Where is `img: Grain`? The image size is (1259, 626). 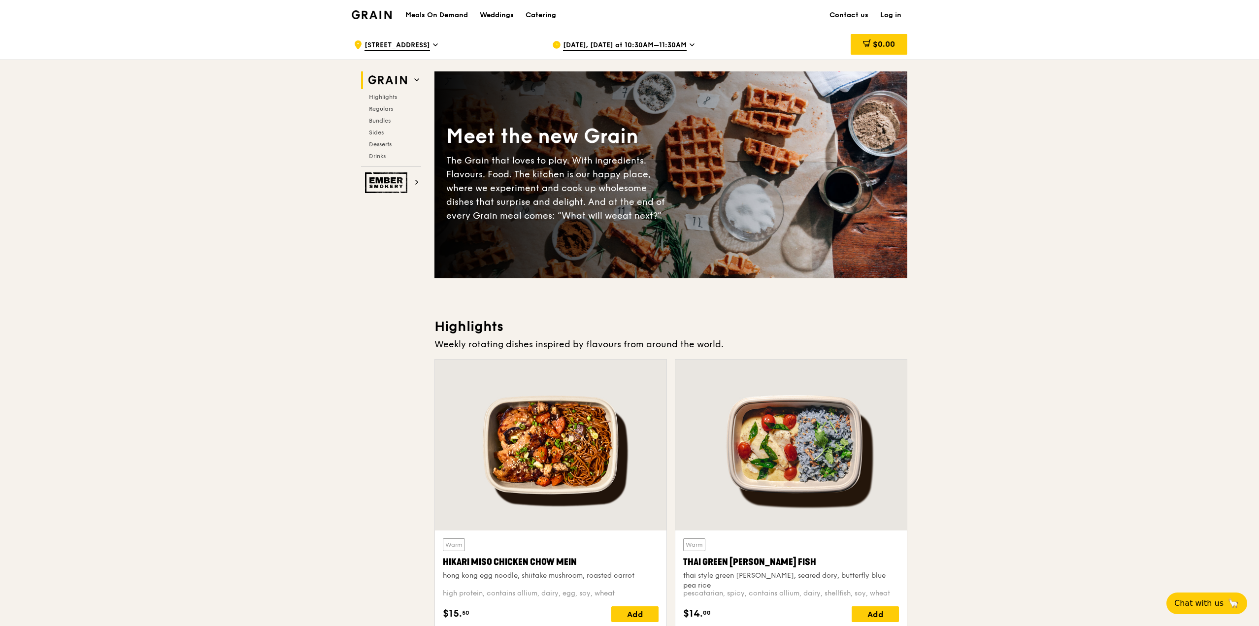 img: Grain is located at coordinates (372, 15).